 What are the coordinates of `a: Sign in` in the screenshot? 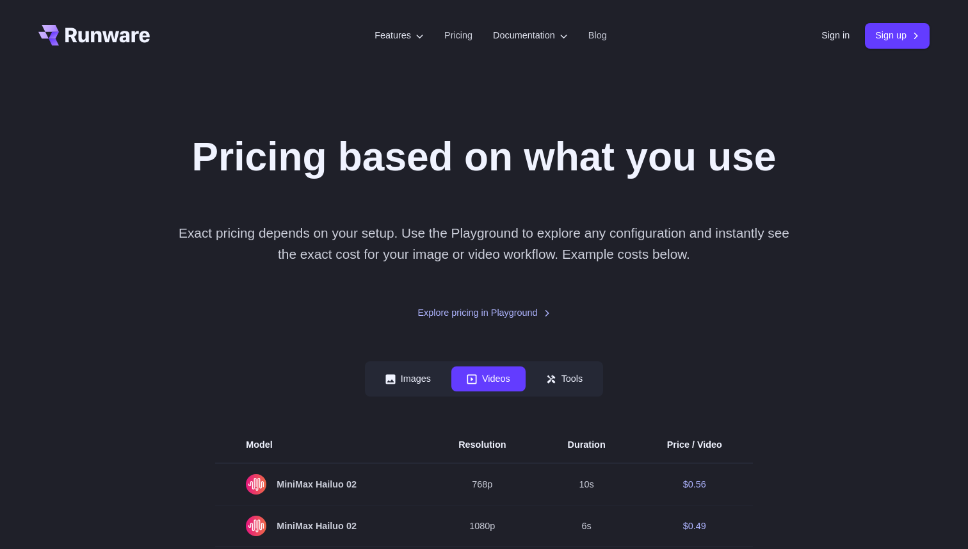 It's located at (836, 35).